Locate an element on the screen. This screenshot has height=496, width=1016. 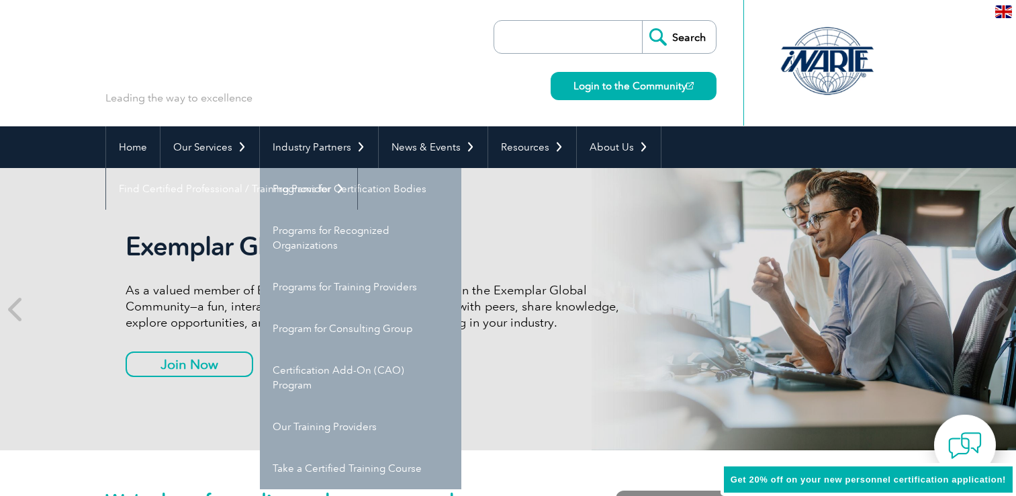
a: Certification Add-On (CAO) Program is located at coordinates (361, 377).